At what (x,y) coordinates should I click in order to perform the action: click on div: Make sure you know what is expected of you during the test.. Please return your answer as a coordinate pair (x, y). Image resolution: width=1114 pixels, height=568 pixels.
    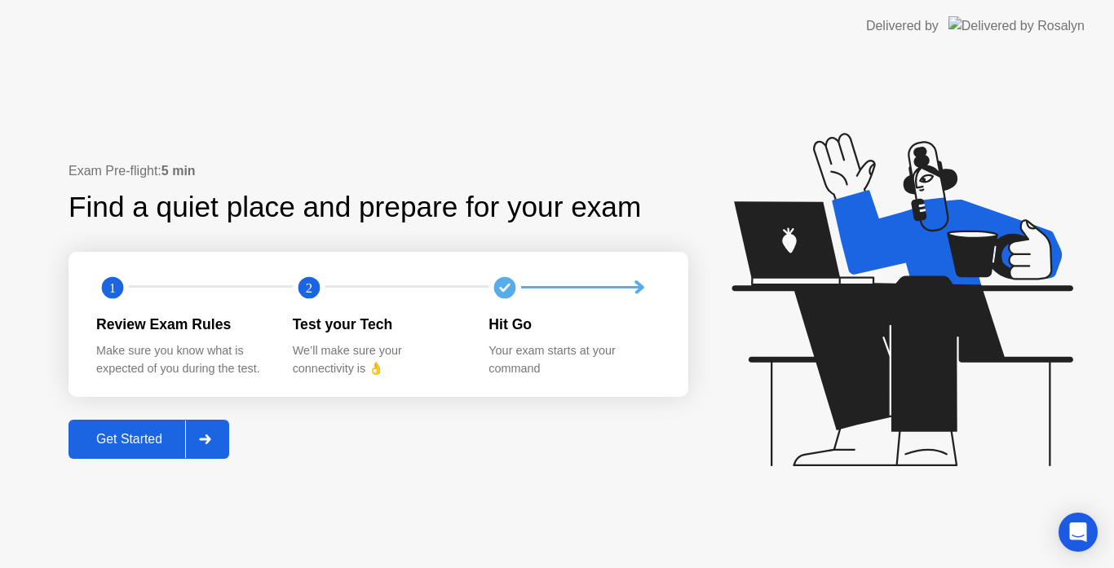
    Looking at the image, I should click on (181, 360).